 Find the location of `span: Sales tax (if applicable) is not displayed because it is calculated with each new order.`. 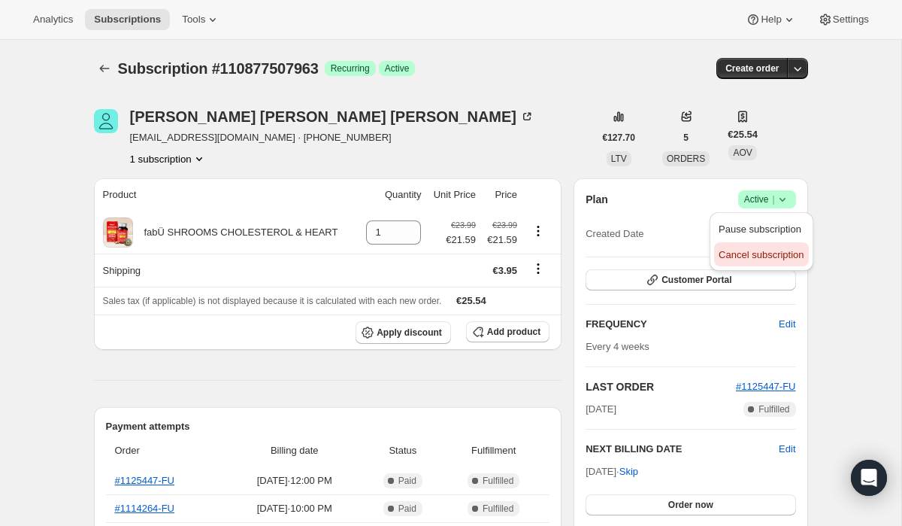

span: Sales tax (if applicable) is not displayed because it is calculated with each new order. is located at coordinates (272, 301).